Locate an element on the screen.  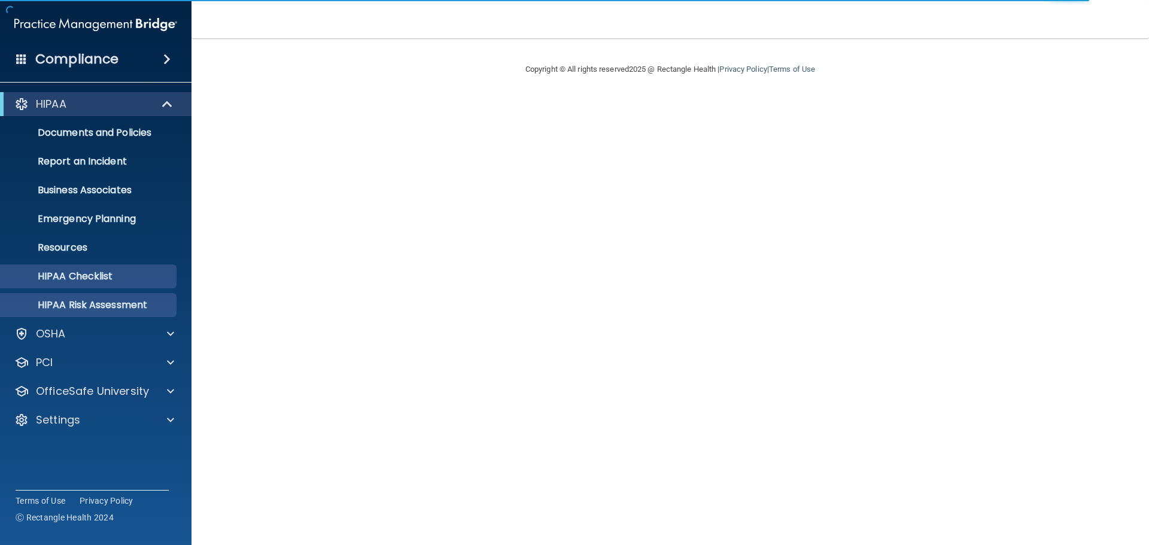
p: OSHA is located at coordinates (51, 334).